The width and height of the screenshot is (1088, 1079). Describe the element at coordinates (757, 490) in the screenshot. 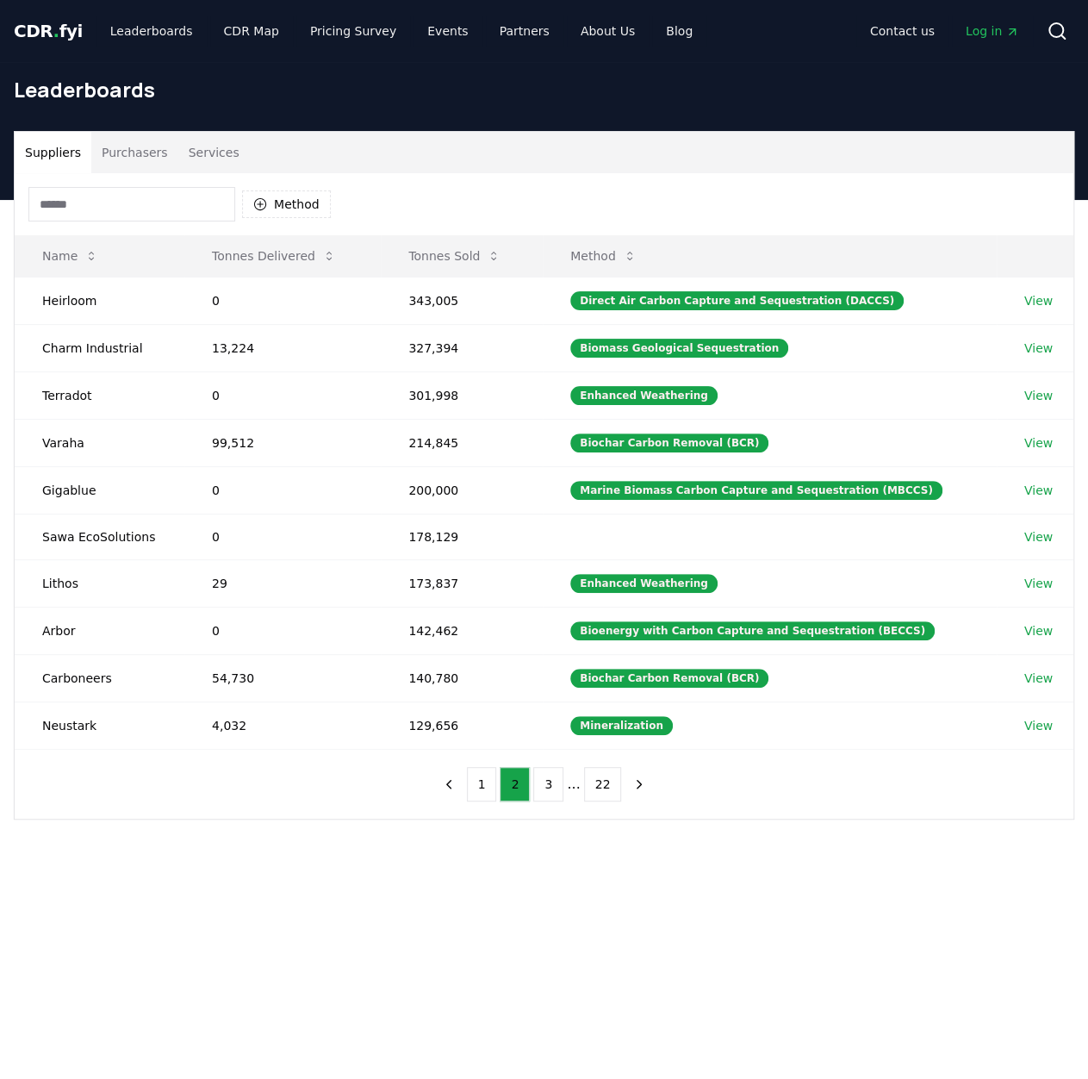

I see `div: Marine Biomass Carbon Capture and Sequestration (MBCCS)` at that location.